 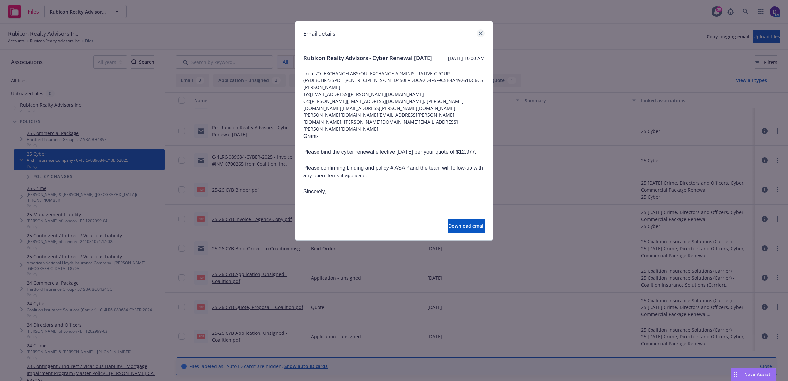 I want to click on p: Sincerely,, so click(x=394, y=191).